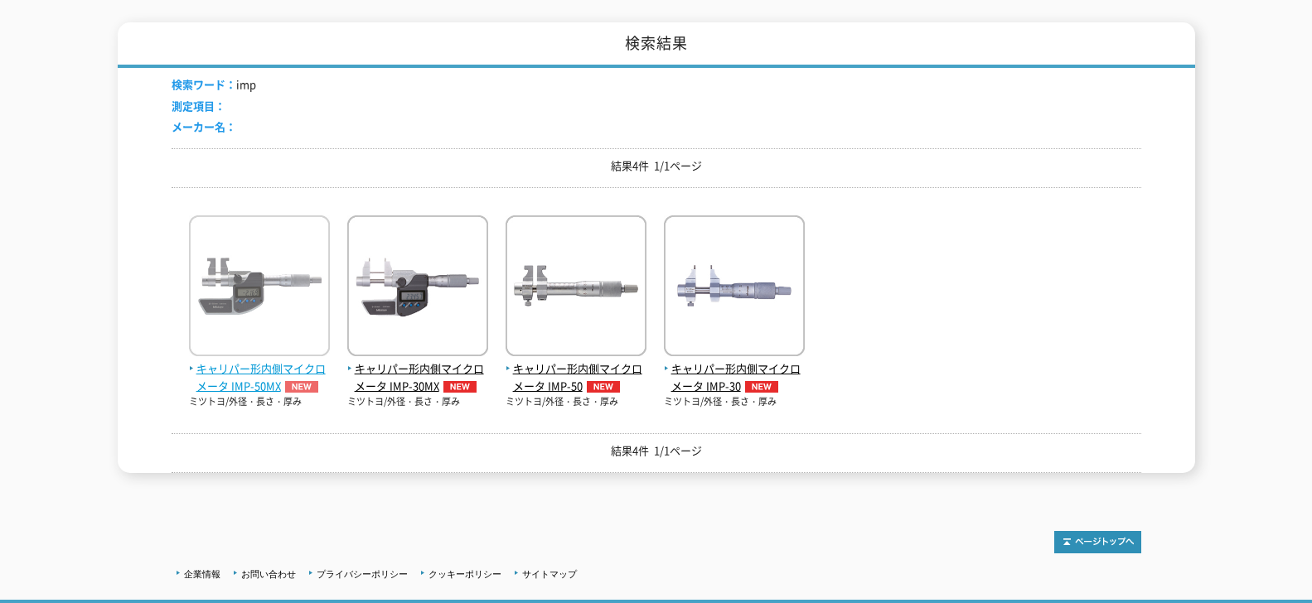  What do you see at coordinates (465, 574) in the screenshot?
I see `a: クッキーポリシー` at bounding box center [465, 574].